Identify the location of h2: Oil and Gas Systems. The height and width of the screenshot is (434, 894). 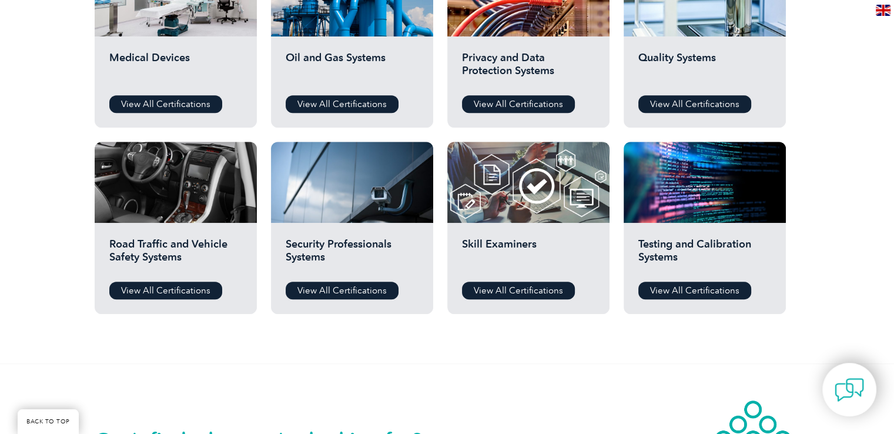
(352, 69).